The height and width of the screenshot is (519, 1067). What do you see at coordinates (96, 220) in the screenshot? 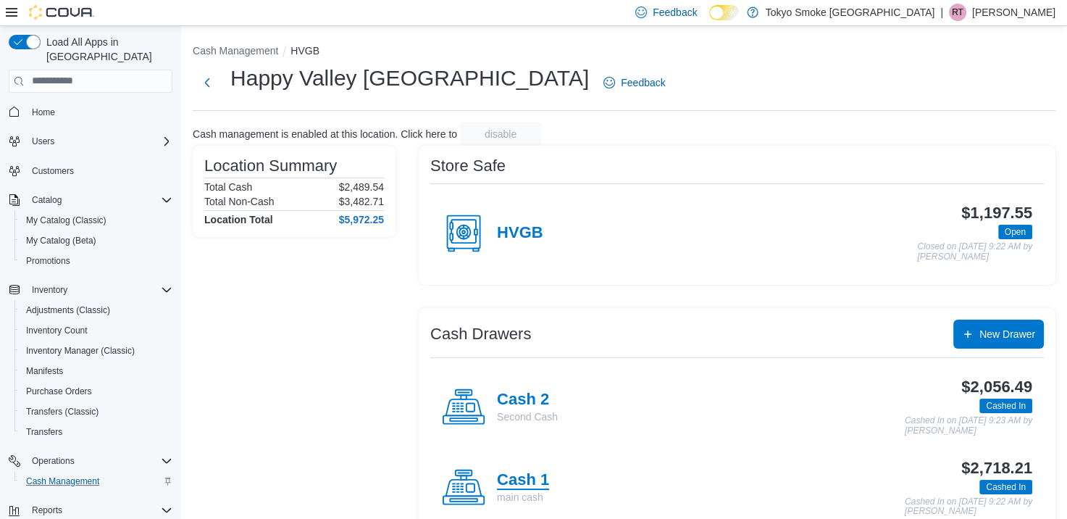
I see `button: My Catalog (Classic)` at bounding box center [96, 220].